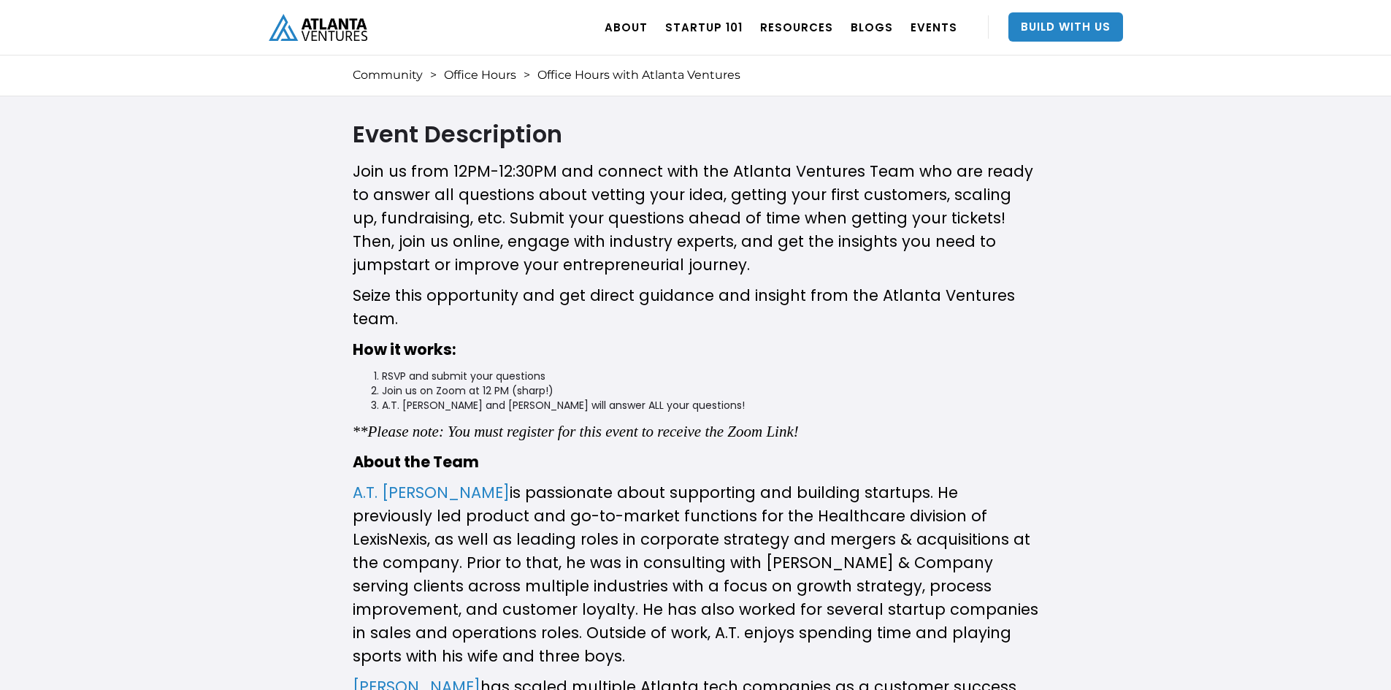  What do you see at coordinates (704, 27) in the screenshot?
I see `a: Startup 101` at bounding box center [704, 27].